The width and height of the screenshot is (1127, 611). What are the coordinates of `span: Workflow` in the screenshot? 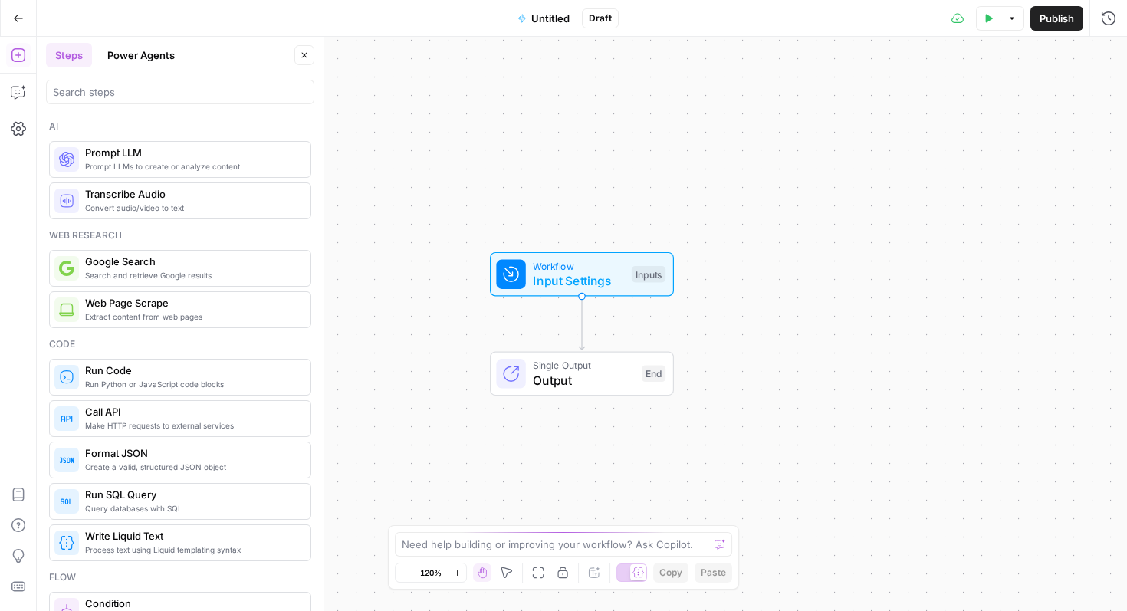 It's located at (578, 265).